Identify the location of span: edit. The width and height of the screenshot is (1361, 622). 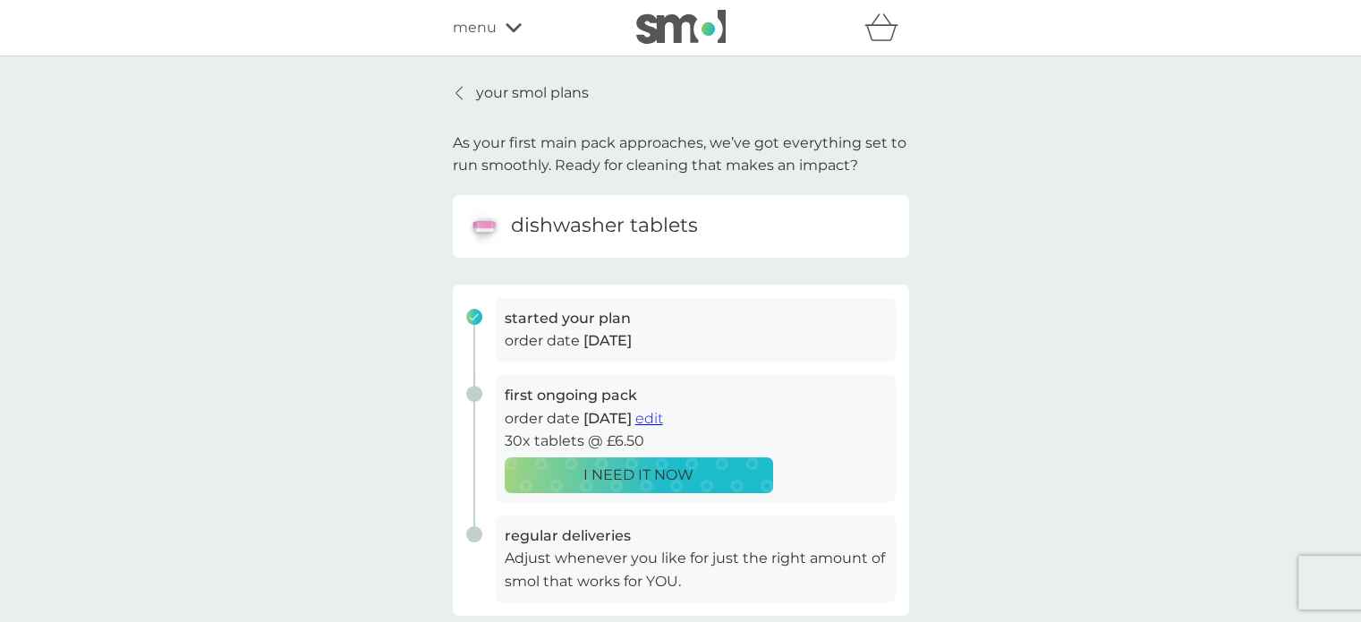
(649, 418).